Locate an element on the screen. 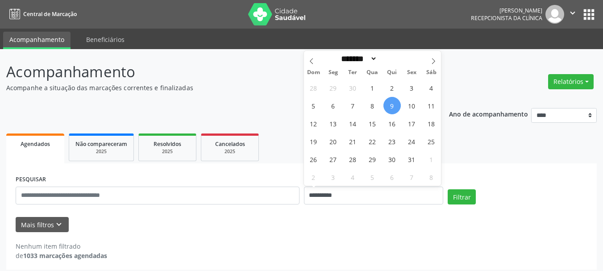 This screenshot has width=603, height=271. span: Sáb is located at coordinates (431, 72).